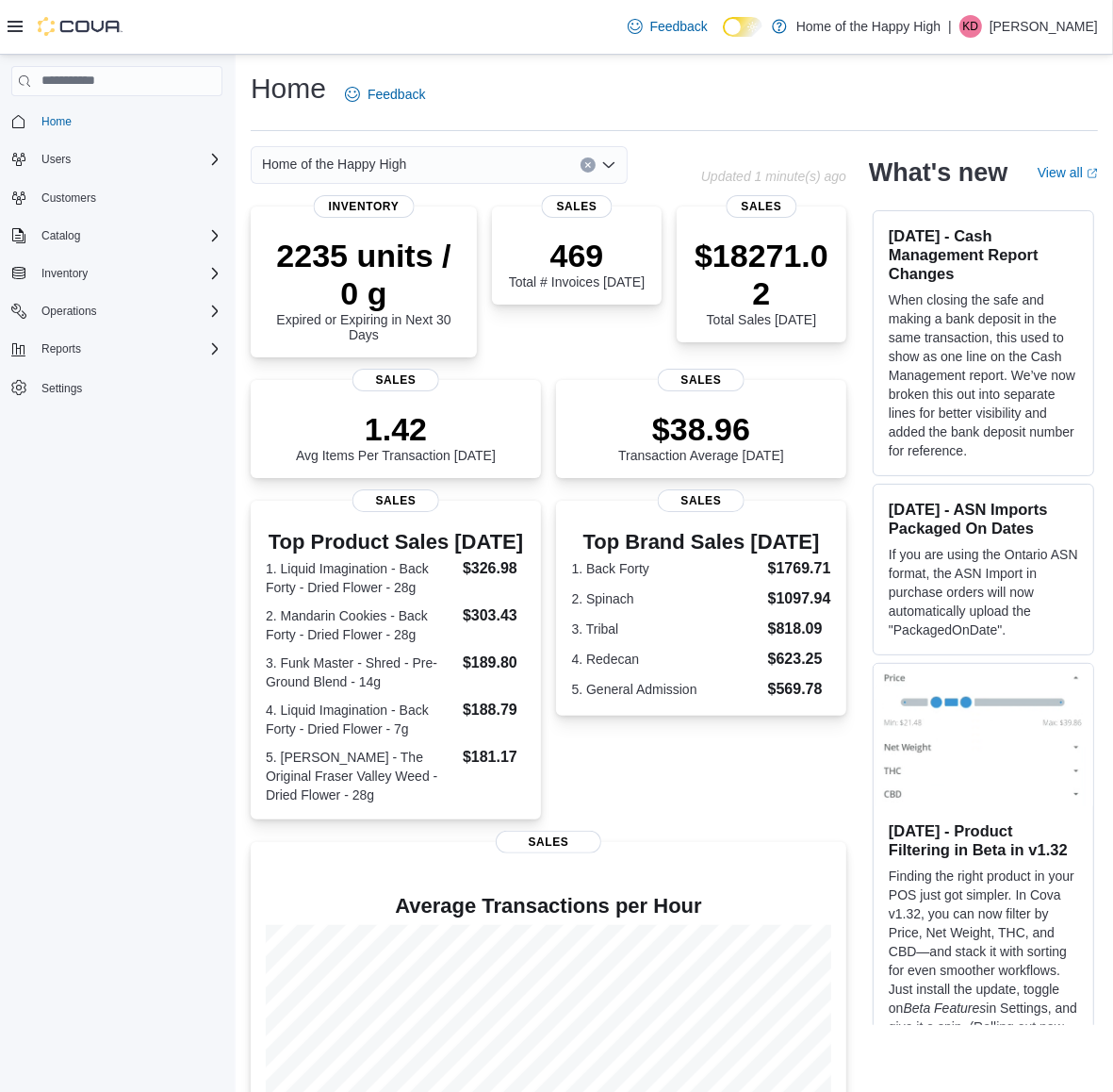 This screenshot has height=1092, width=1113. What do you see at coordinates (668, 26) in the screenshot?
I see `a: Feedback` at bounding box center [668, 26].